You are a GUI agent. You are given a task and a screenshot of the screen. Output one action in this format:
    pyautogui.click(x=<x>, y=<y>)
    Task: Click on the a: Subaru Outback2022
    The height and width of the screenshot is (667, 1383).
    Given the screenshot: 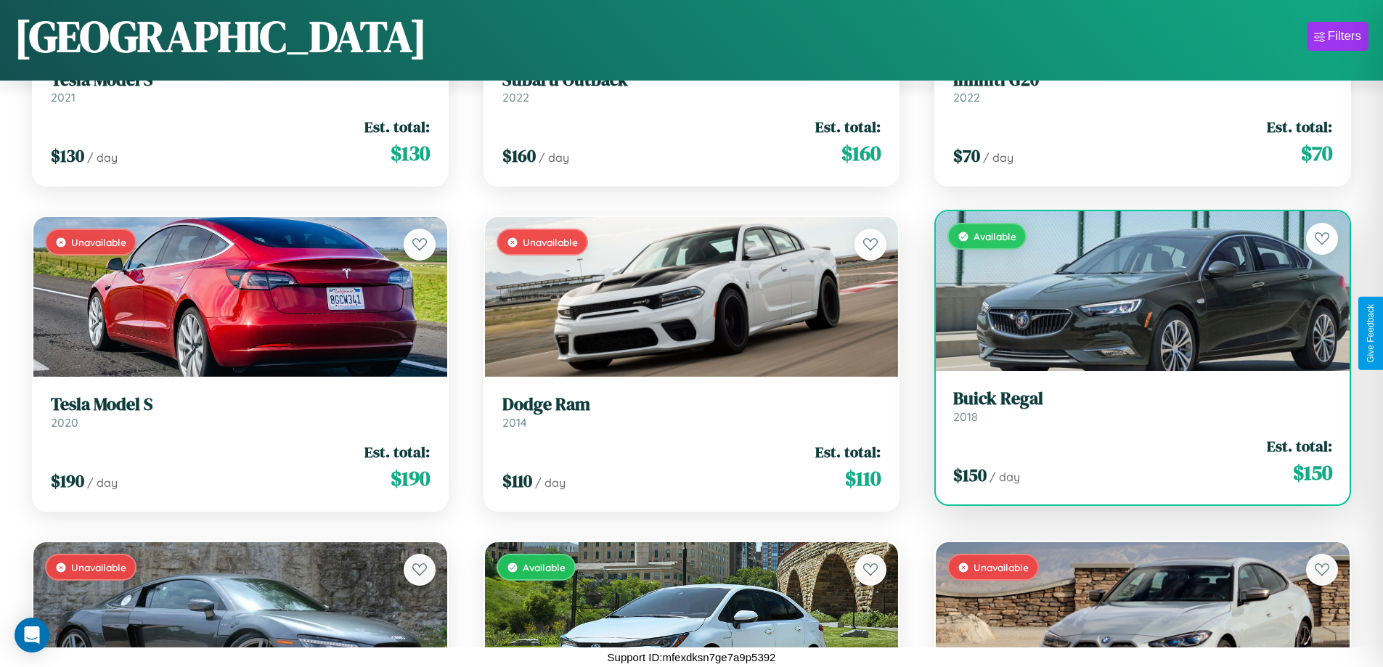 What is the action you would take?
    pyautogui.click(x=692, y=87)
    